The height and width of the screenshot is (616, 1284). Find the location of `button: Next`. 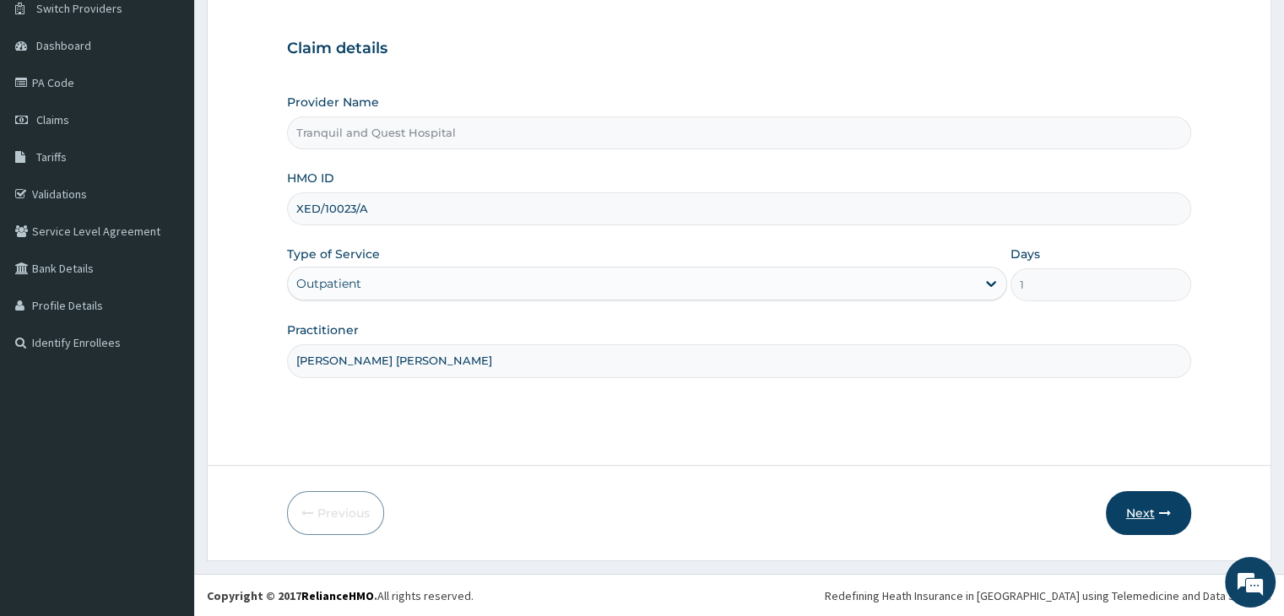

button: Next is located at coordinates (1148, 513).